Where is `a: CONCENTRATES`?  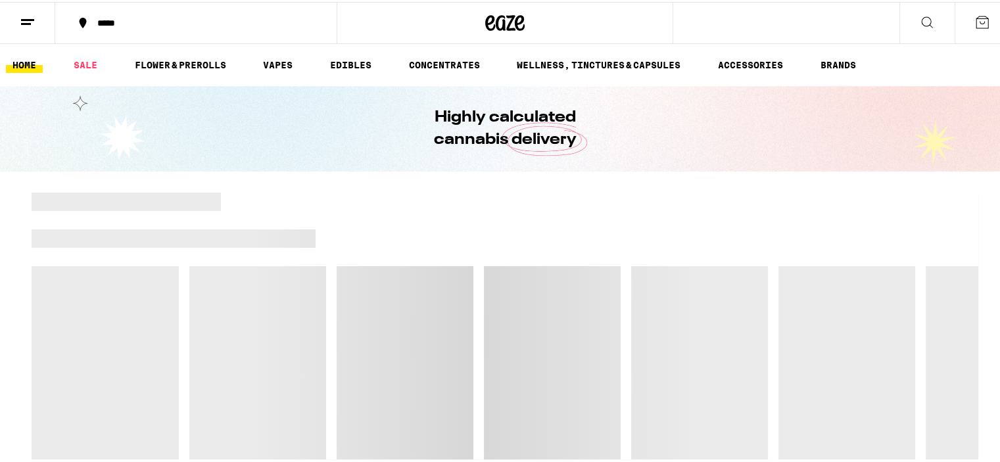 a: CONCENTRATES is located at coordinates (444, 63).